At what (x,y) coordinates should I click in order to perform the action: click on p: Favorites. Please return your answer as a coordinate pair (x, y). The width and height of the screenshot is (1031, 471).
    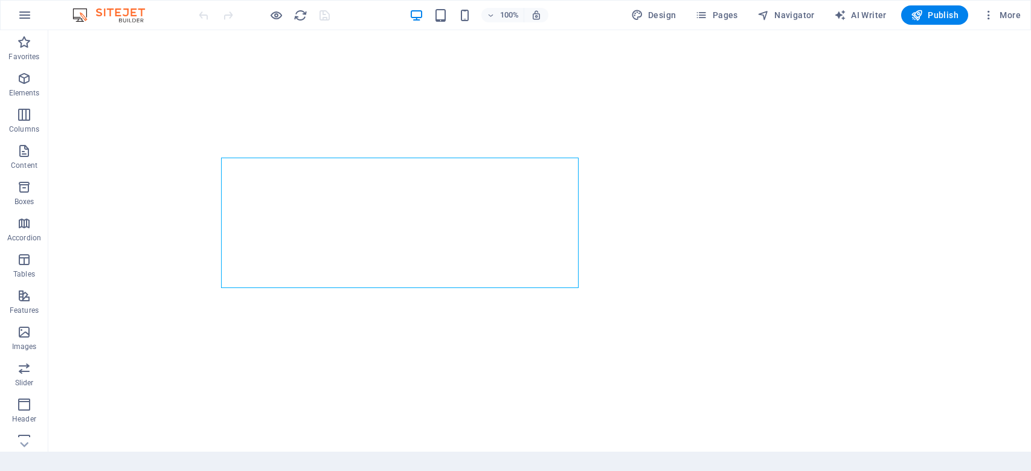
    Looking at the image, I should click on (24, 57).